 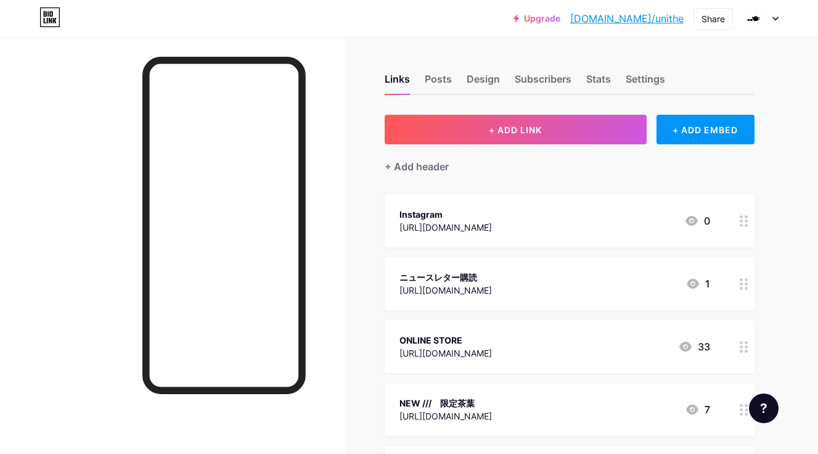 What do you see at coordinates (397, 83) in the screenshot?
I see `div: Links` at bounding box center [397, 83].